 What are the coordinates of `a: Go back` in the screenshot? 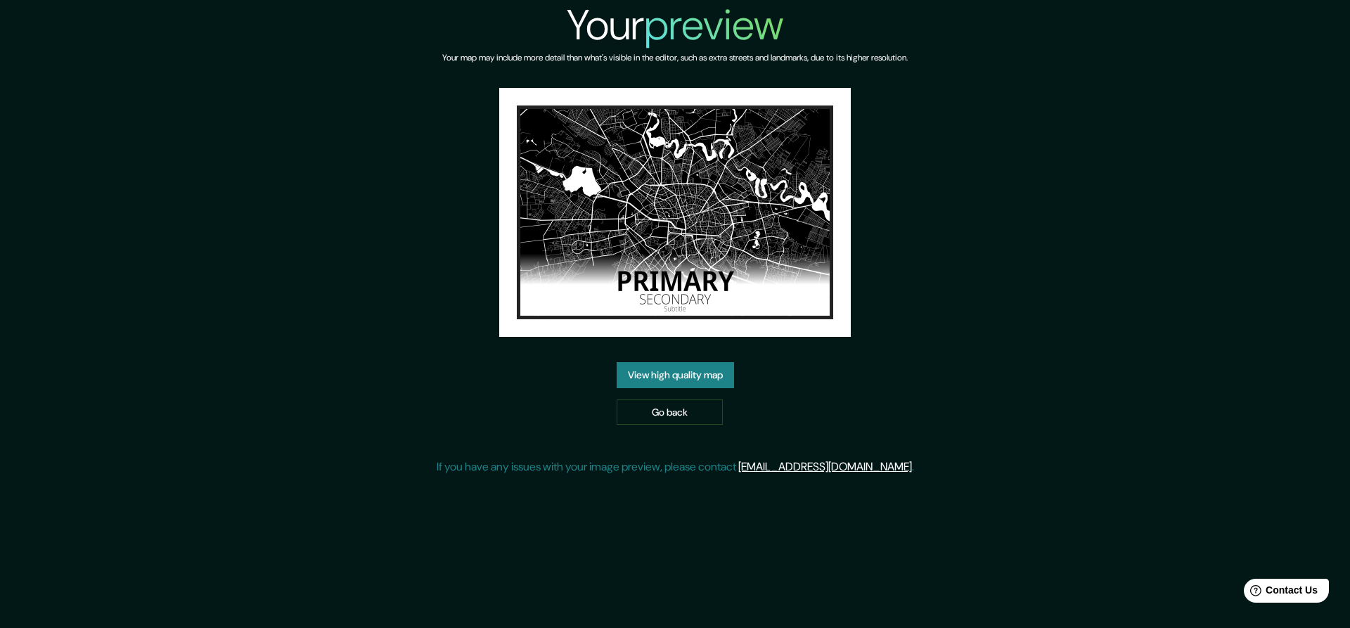 It's located at (669, 412).